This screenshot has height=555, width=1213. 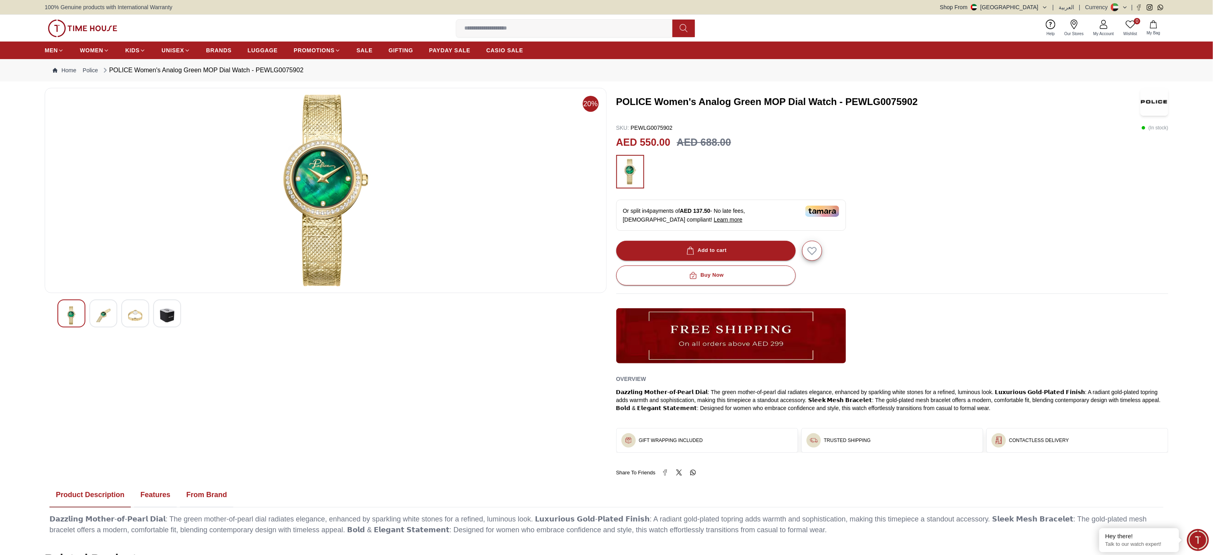 What do you see at coordinates (729, 219) in the screenshot?
I see `span: Learn more` at bounding box center [729, 219].